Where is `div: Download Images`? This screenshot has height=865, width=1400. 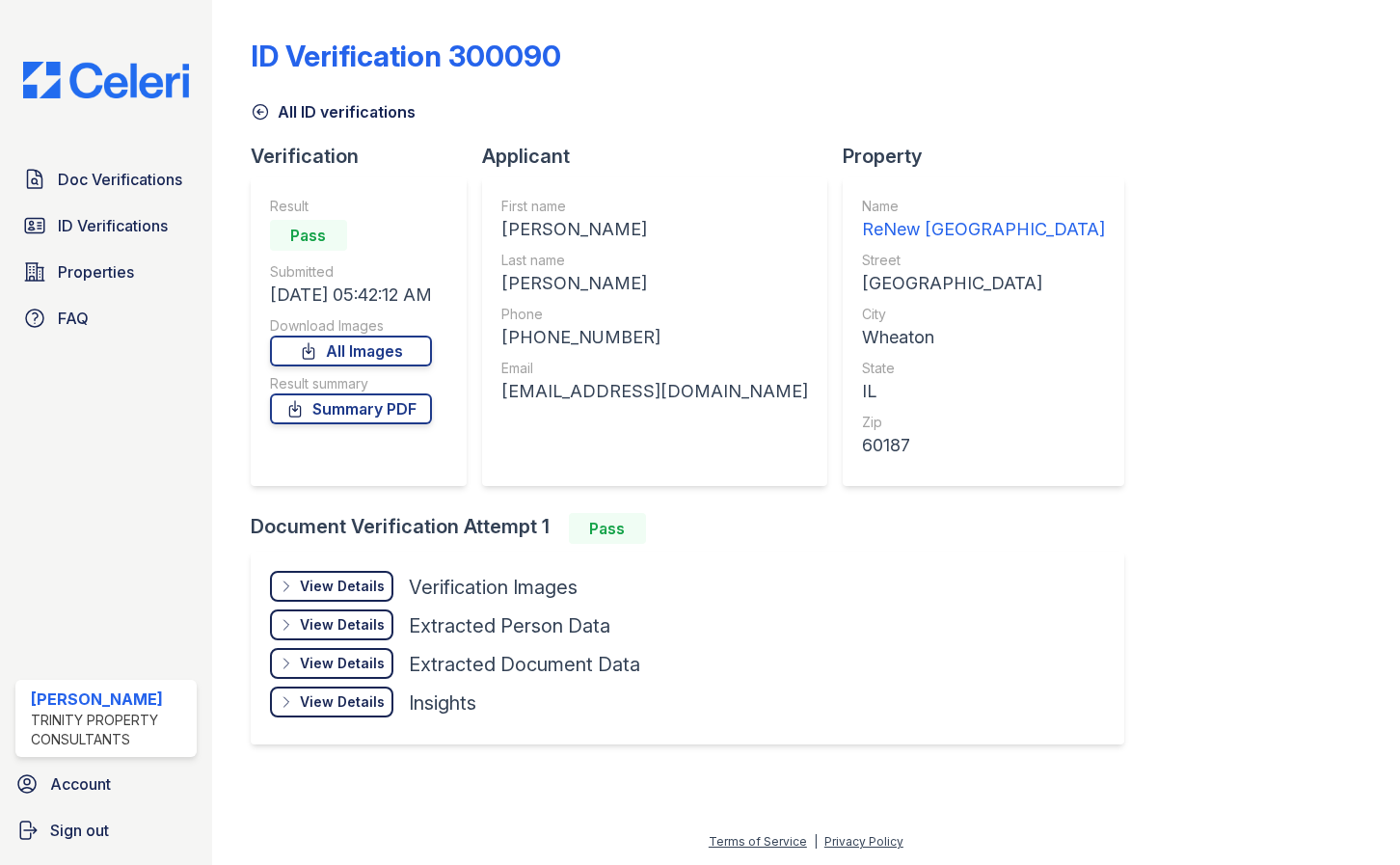
div: Download Images is located at coordinates (351, 326).